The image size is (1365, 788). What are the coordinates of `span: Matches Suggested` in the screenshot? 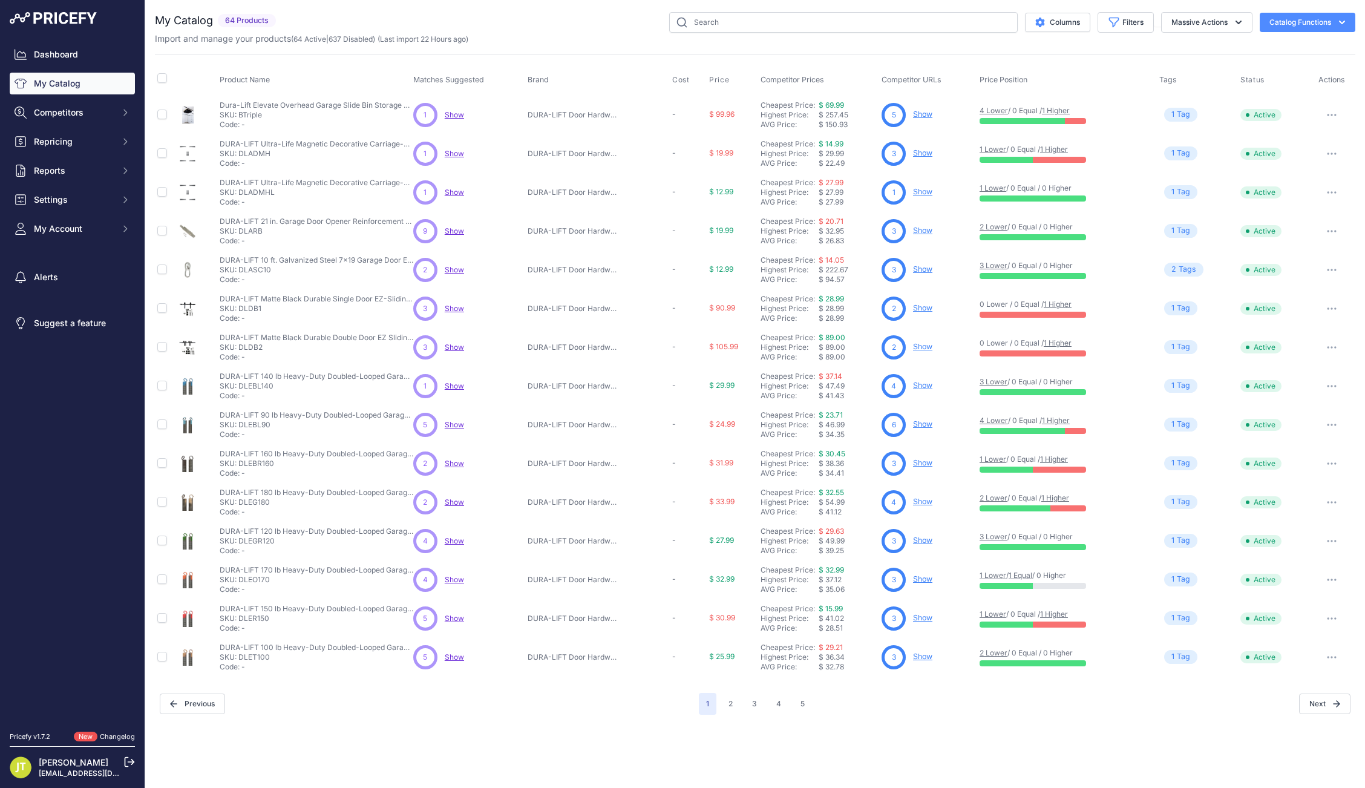 It's located at (448, 79).